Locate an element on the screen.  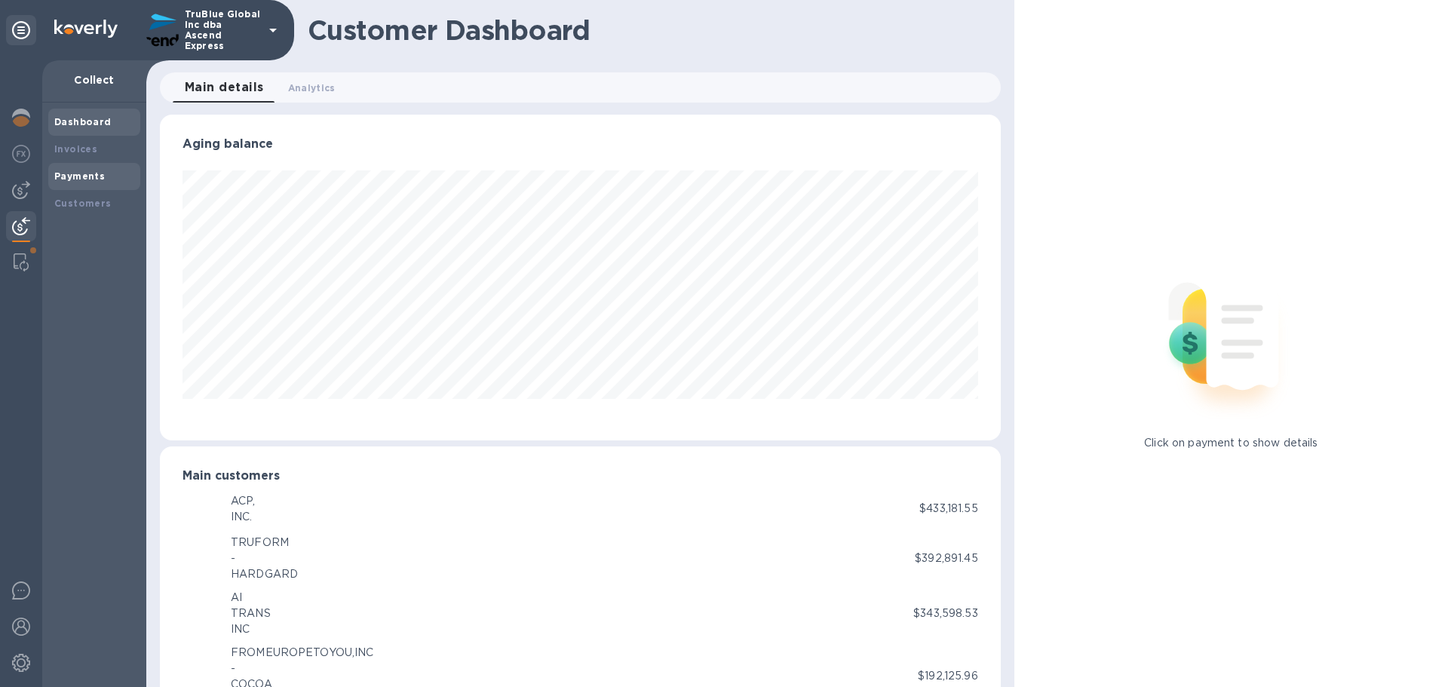
p: TruBlue Global Inc dba Ascend Express is located at coordinates (222, 30).